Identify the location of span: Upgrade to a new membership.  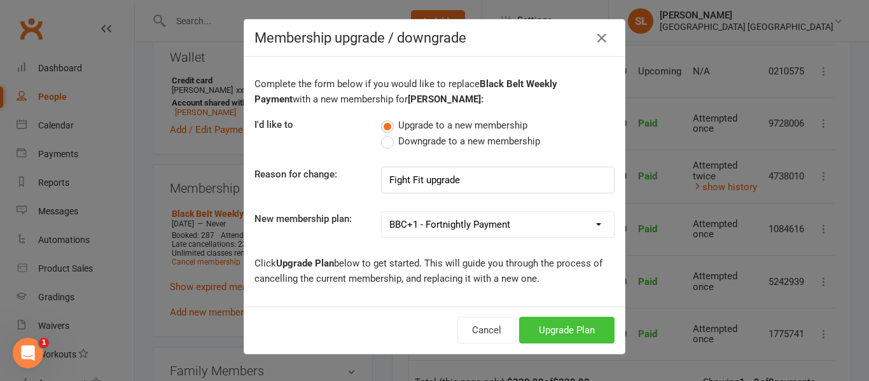
(462, 124).